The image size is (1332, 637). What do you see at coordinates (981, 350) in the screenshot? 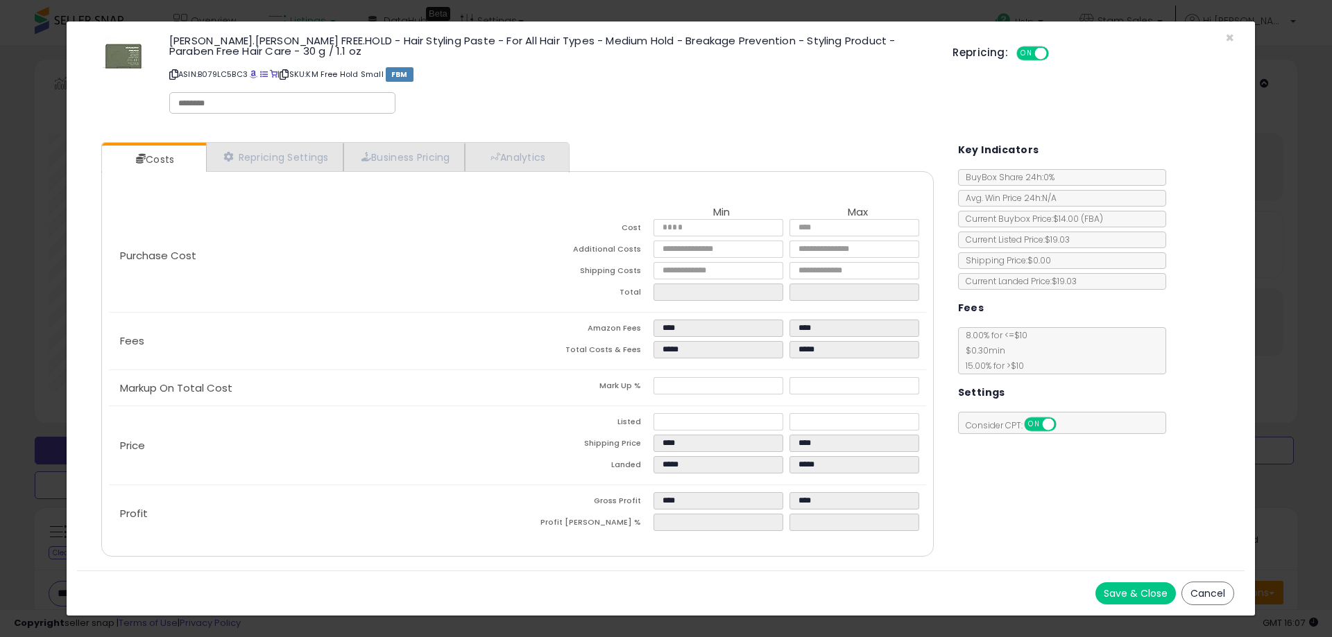
I see `span: $0.30 min` at bounding box center [981, 350].